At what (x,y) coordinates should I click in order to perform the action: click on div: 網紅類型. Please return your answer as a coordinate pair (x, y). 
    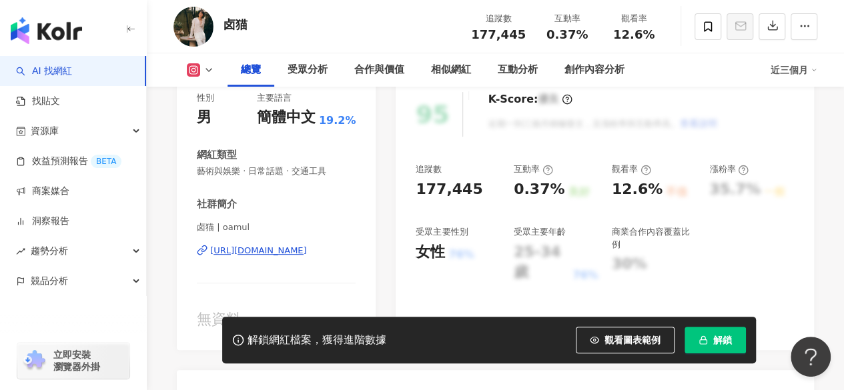
    Looking at the image, I should click on (217, 155).